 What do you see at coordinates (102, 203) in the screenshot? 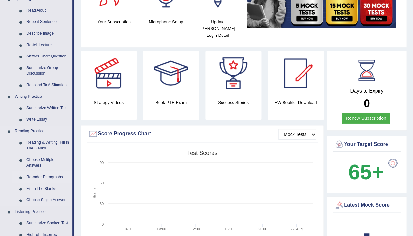
I see `text: 30` at bounding box center [102, 203].